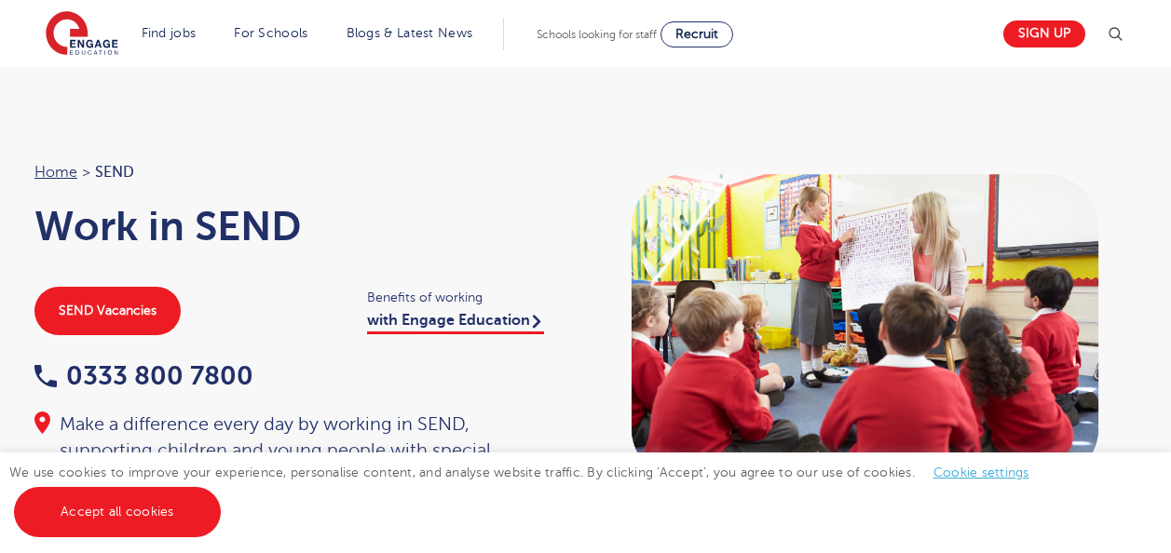 Image resolution: width=1171 pixels, height=553 pixels. Describe the element at coordinates (82, 34) in the screenshot. I see `img: Engage Education` at that location.